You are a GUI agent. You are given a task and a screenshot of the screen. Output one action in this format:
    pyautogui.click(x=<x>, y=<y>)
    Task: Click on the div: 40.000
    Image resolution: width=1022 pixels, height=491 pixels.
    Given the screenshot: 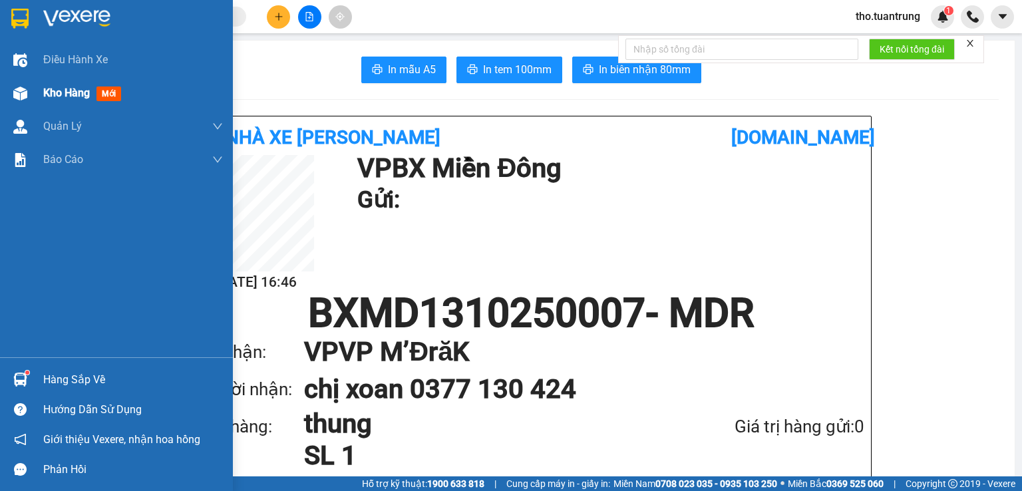 What is the action you would take?
    pyautogui.click(x=180, y=79)
    